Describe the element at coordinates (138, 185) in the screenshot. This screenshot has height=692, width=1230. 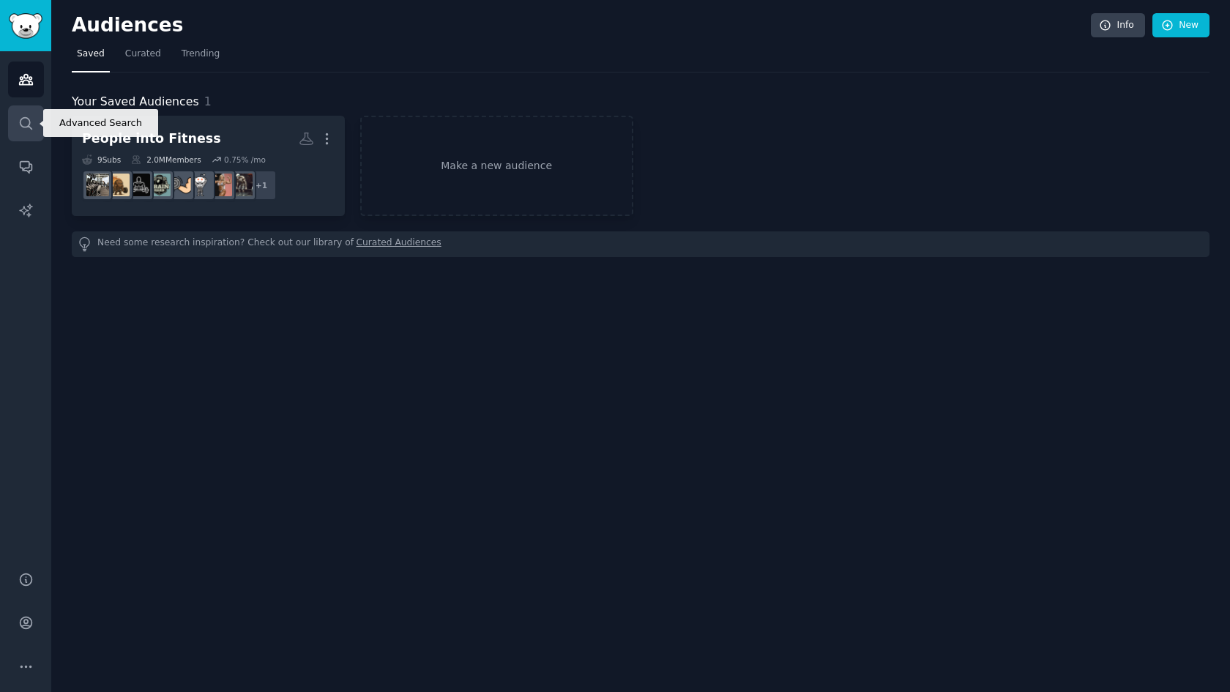
I see `img: workouts` at that location.